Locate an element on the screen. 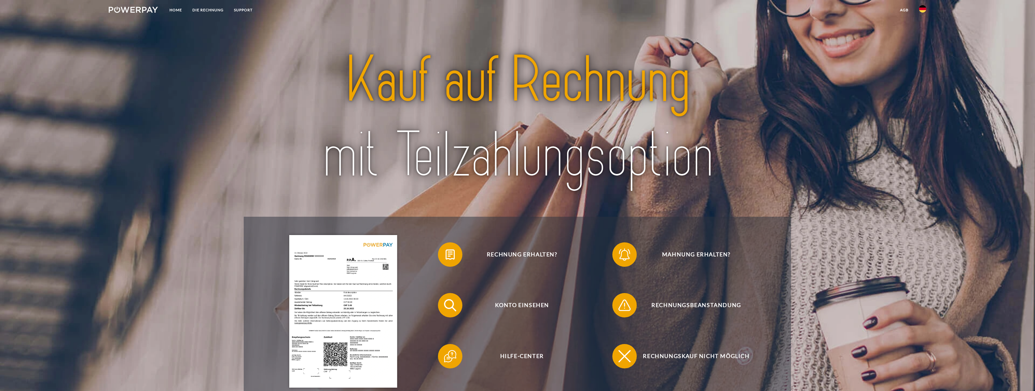 The image size is (1035, 391). img: qb_bell.svg is located at coordinates (625, 255).